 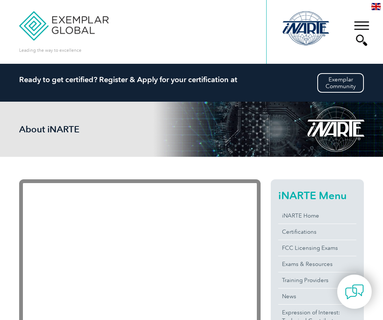 What do you see at coordinates (340, 83) in the screenshot?
I see `a: ExemplarCommunity` at bounding box center [340, 83].